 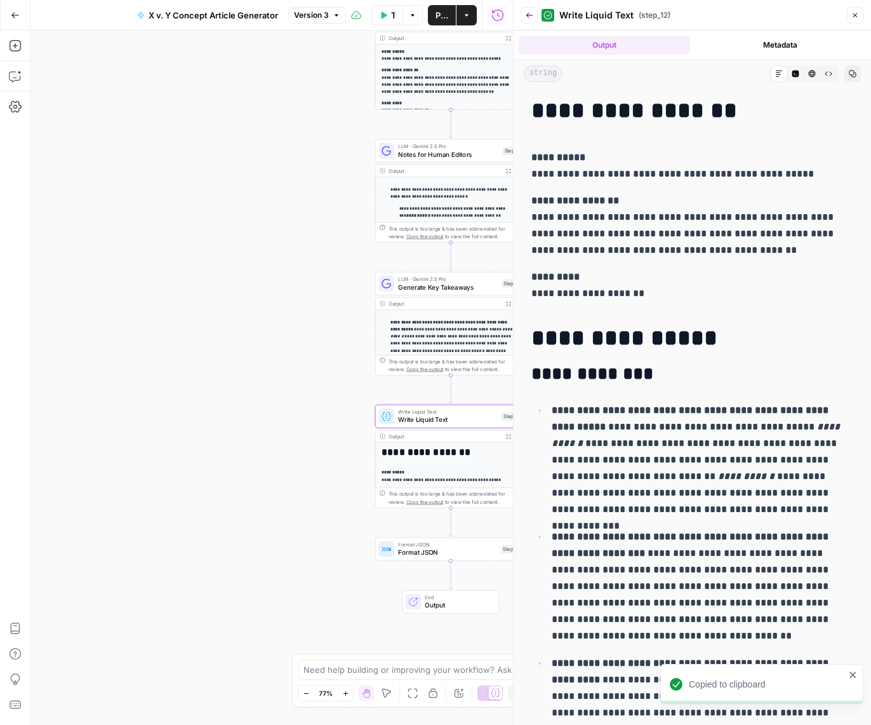 I want to click on div: EndOutput, so click(x=451, y=602).